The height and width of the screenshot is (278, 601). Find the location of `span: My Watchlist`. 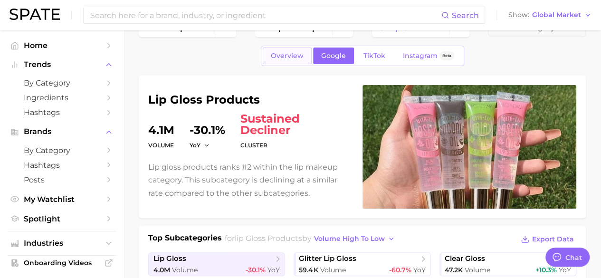

span: My Watchlist is located at coordinates (62, 199).